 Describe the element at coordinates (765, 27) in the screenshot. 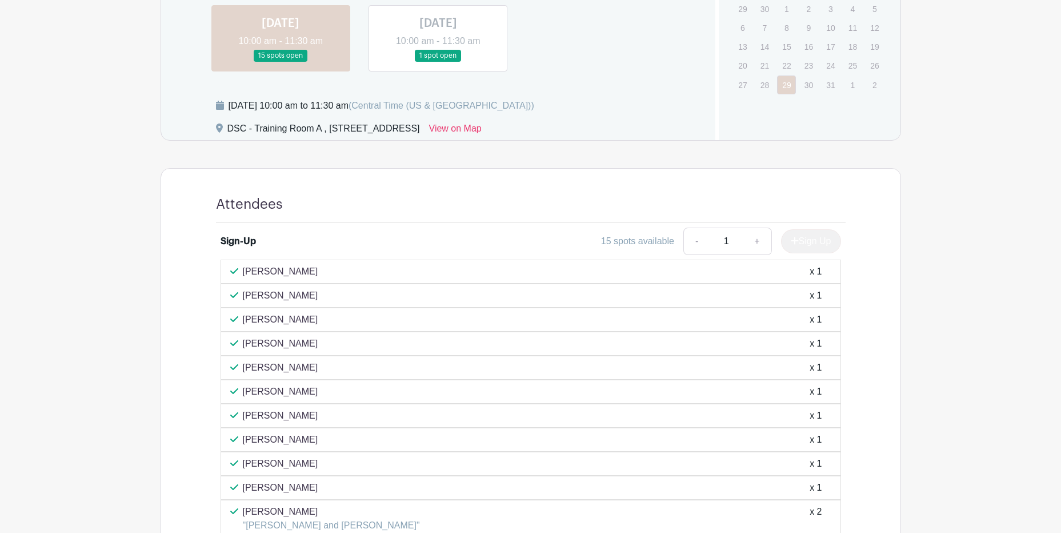

I see `p: 7` at that location.